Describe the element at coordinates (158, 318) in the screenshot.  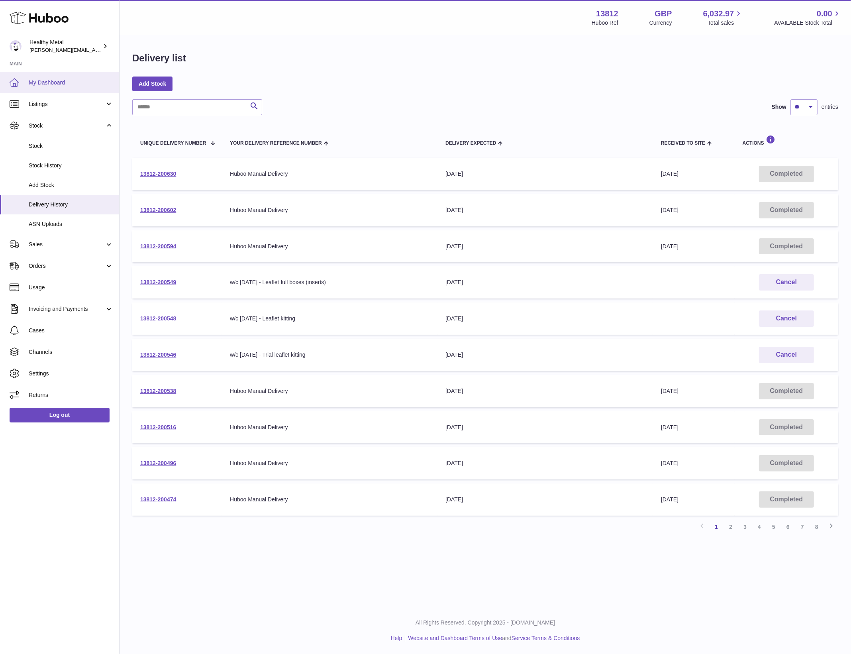
I see `a: 13812-200548` at that location.